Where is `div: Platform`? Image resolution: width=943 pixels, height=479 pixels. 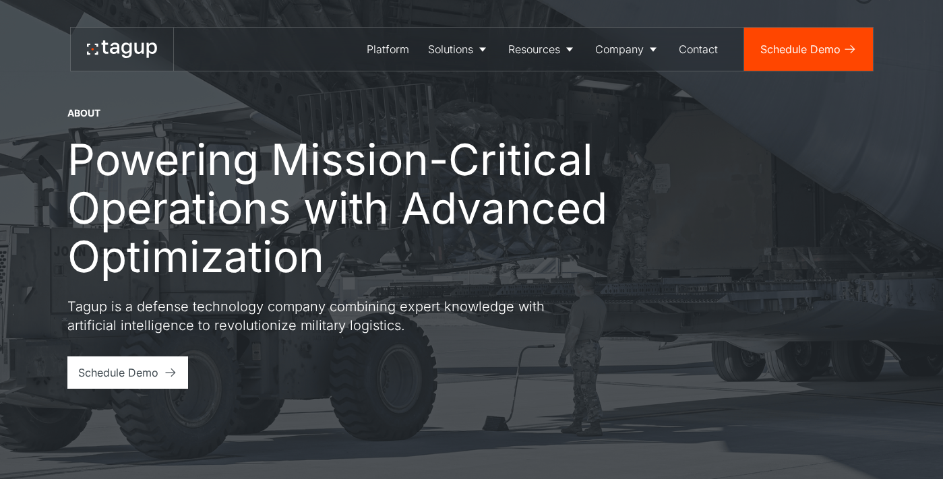 div: Platform is located at coordinates (388, 49).